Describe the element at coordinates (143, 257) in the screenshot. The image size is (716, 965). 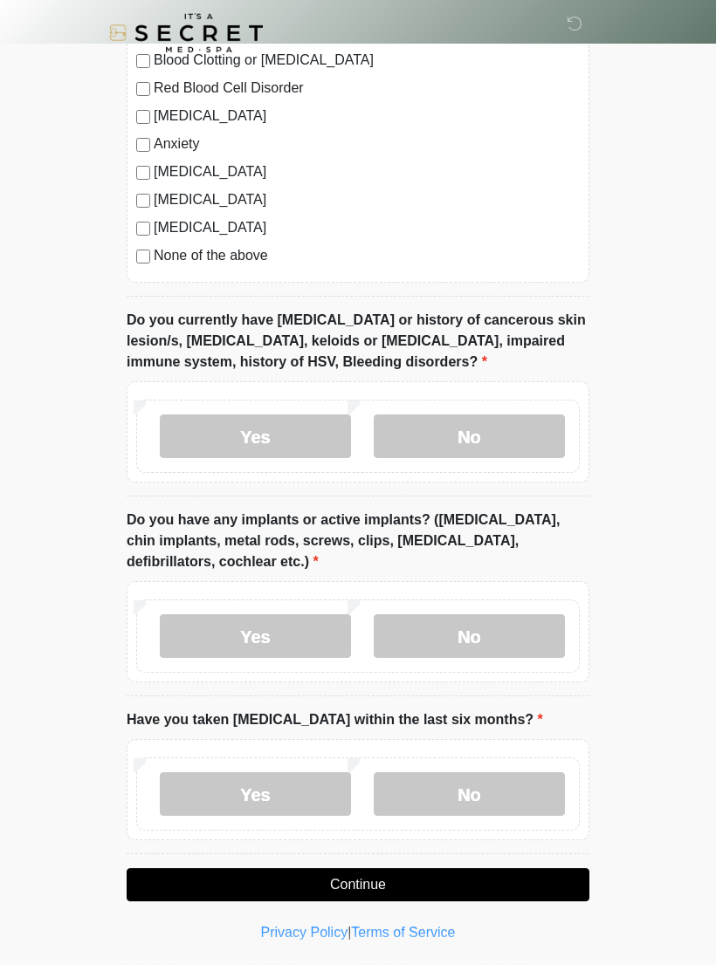
I see `input: None of the above` at that location.